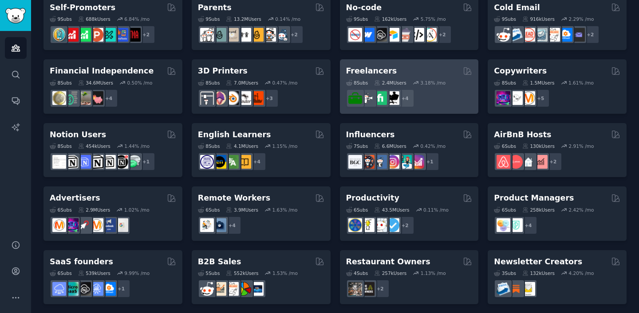  Describe the element at coordinates (515, 98) in the screenshot. I see `img: KeepWriting` at that location.